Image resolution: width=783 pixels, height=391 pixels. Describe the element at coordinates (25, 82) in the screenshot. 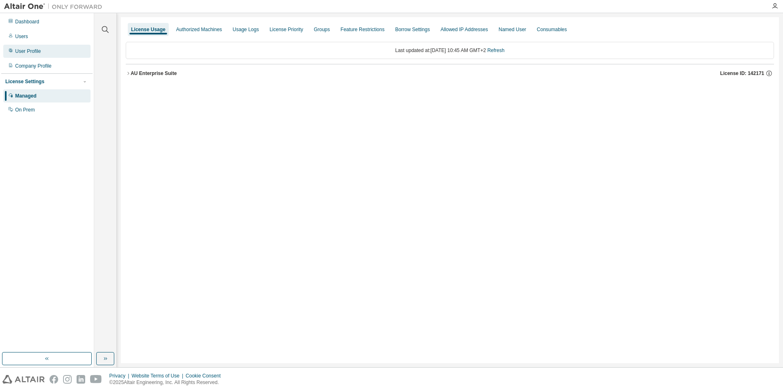

I see `div: License Settings` at that location.